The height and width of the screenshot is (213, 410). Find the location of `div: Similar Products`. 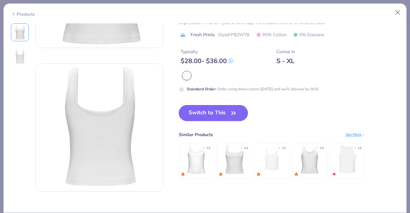

div: Similar Products is located at coordinates (196, 134).